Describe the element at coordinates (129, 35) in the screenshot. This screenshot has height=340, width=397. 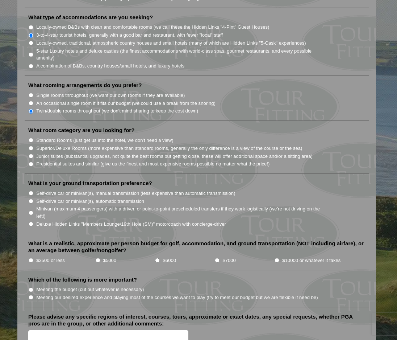
I see `label: 3-to-4-star tourist hotels, generally with a good bar and restaurant, with fewer "local" staff` at that location.